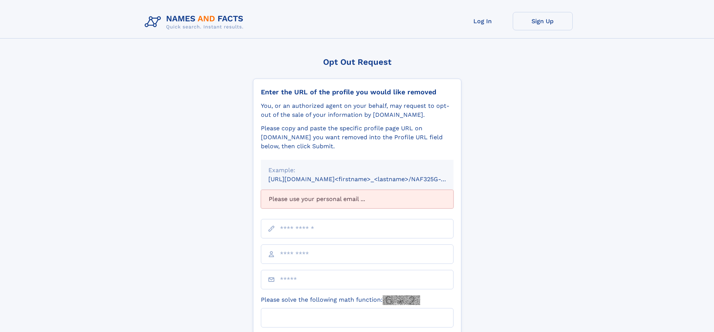 This screenshot has height=332, width=714. I want to click on div: You, or an authorized agent on your behalf, may request to opt-out of the sale of your informatio..., so click(357, 111).